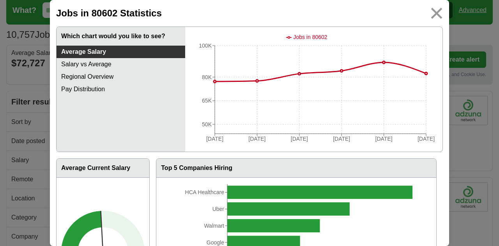 This screenshot has height=246, width=499. Describe the element at coordinates (207, 77) in the screenshot. I see `tspan: 80K` at that location.